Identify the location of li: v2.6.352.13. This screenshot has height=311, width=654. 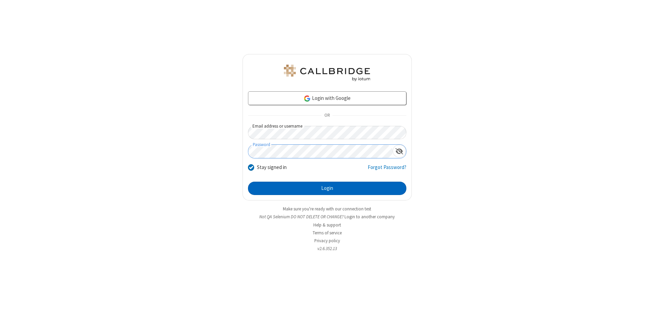
(327, 248).